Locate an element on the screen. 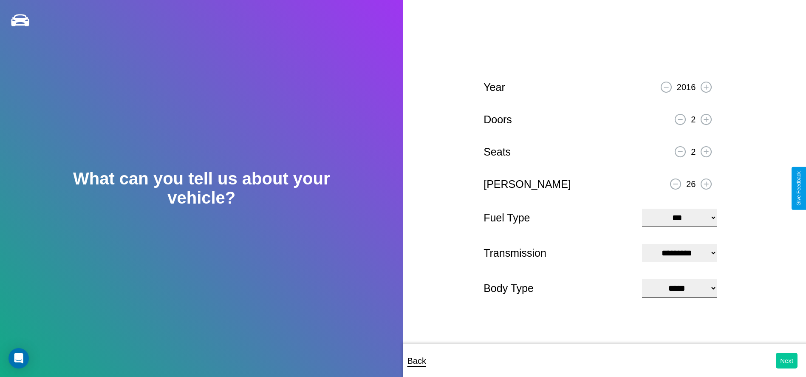 Image resolution: width=806 pixels, height=377 pixels. p: Fuel Type is located at coordinates (558, 218).